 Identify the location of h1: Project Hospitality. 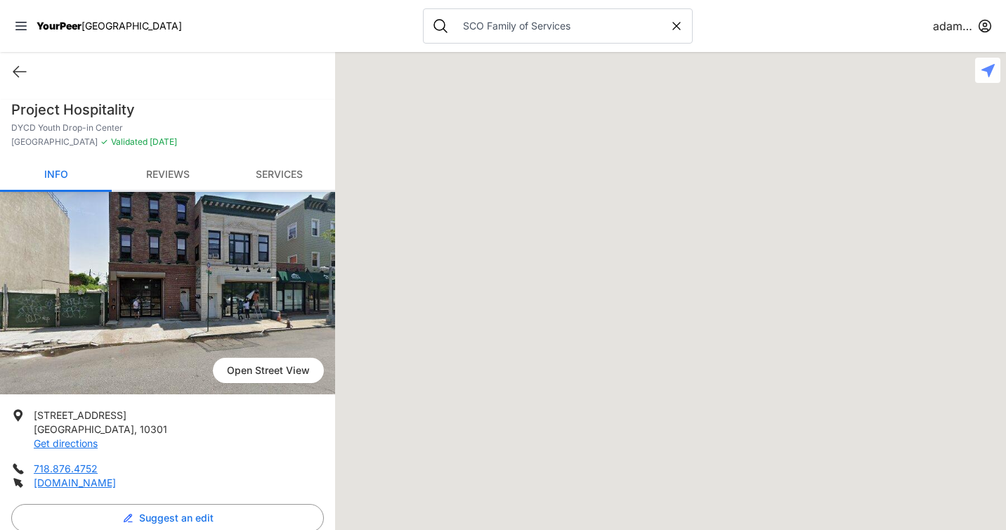
(167, 110).